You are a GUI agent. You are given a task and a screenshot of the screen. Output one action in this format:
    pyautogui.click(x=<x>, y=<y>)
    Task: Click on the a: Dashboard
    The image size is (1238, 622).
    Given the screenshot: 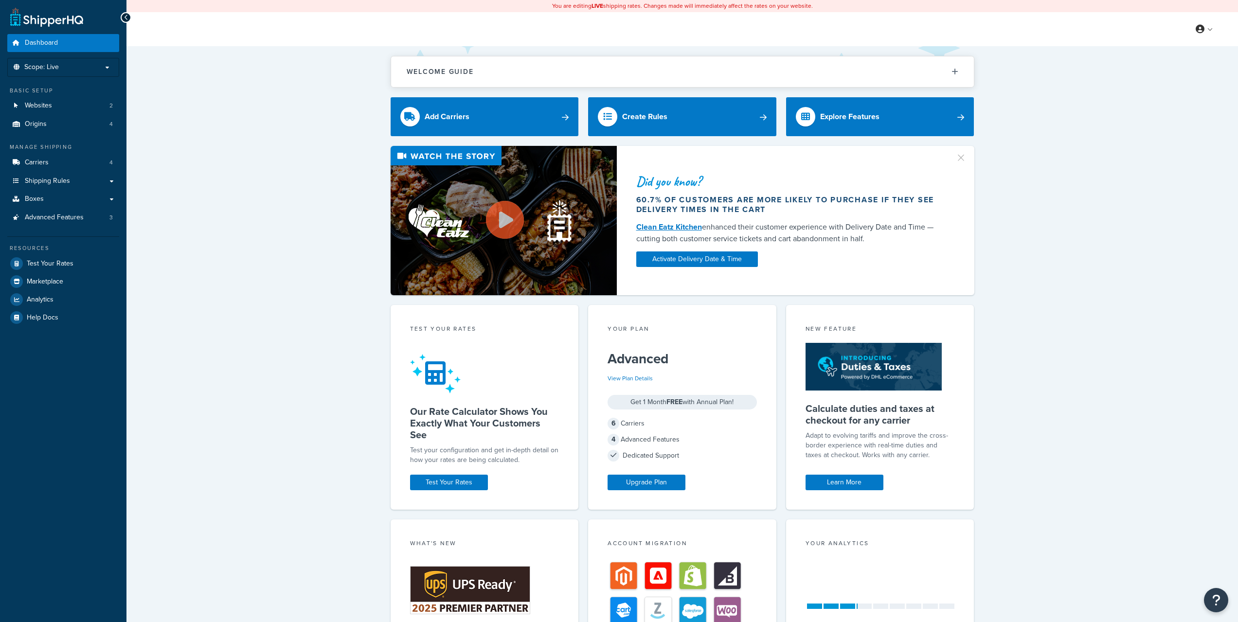 What is the action you would take?
    pyautogui.click(x=63, y=43)
    